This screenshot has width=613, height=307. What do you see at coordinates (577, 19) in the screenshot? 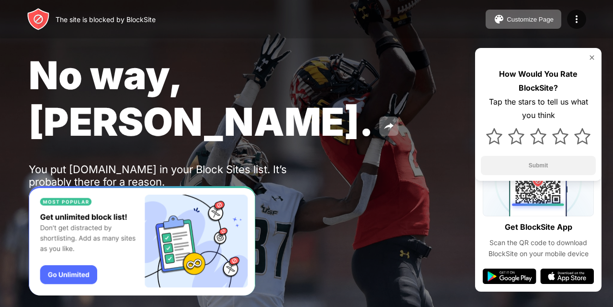
I see `img: menu-icon.svg` at bounding box center [577, 19].